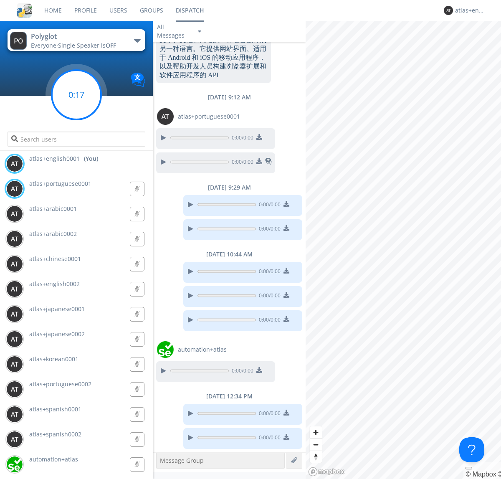 The image size is (501, 479). What do you see at coordinates (174, 31) in the screenshot?
I see `div: All Messages` at bounding box center [174, 31].